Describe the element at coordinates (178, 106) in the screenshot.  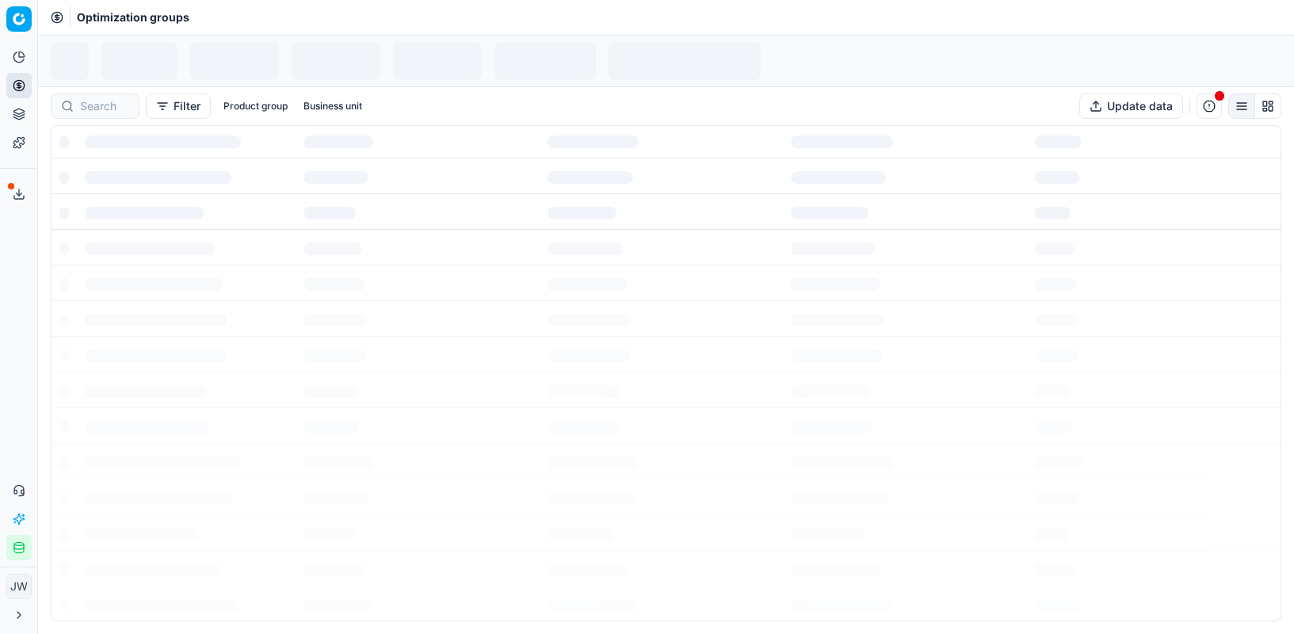
I see `button: Filter` at that location.